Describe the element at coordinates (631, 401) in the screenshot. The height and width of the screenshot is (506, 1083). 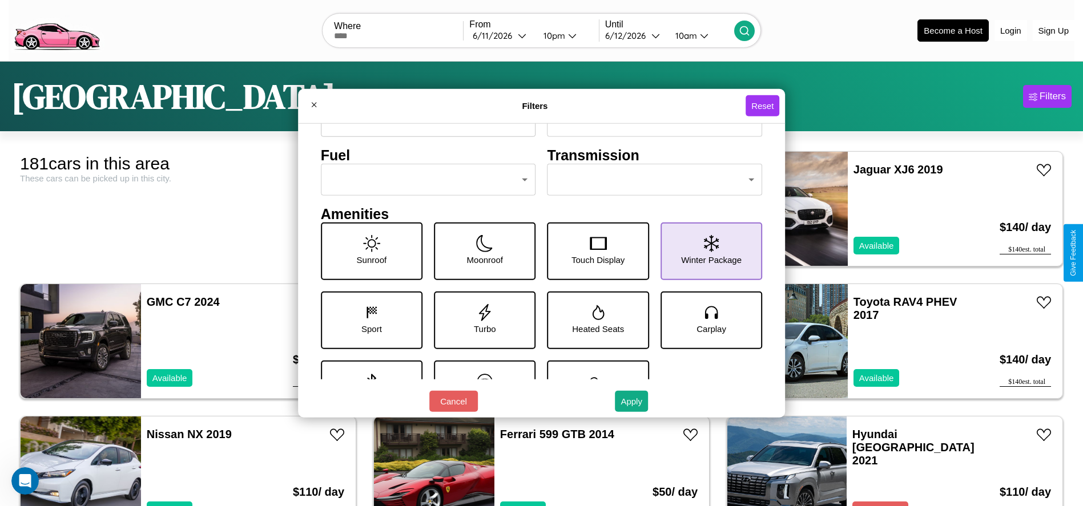
I see `button: Apply` at that location.